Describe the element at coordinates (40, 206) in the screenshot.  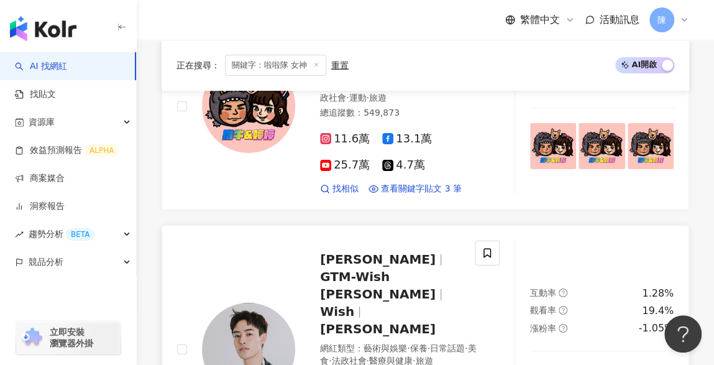
I see `a: 洞察報告` at that location.